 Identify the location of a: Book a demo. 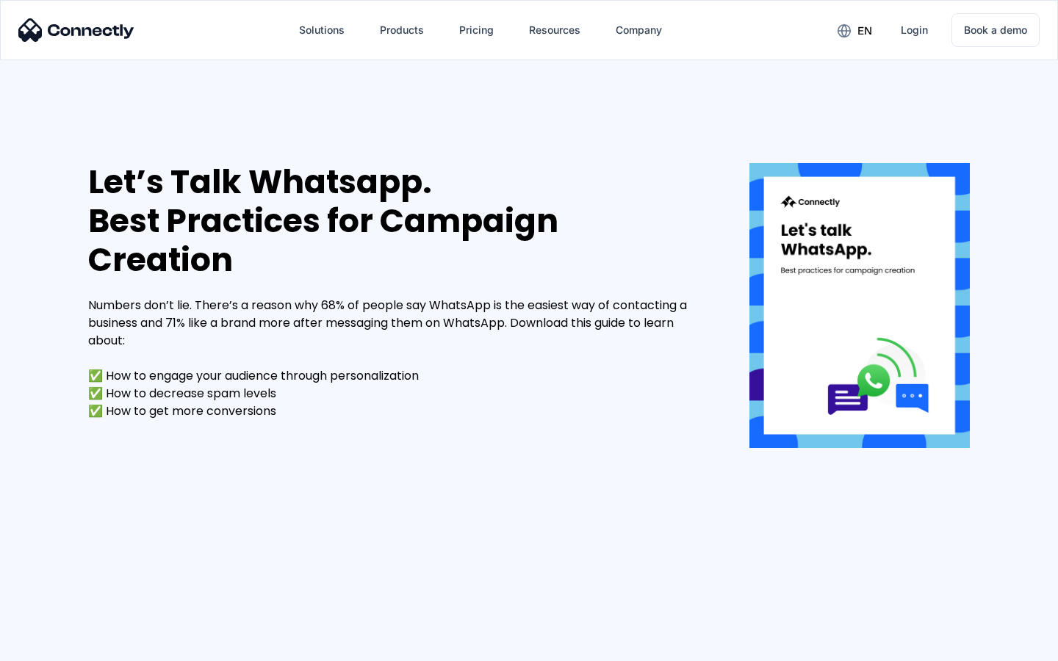
(995, 30).